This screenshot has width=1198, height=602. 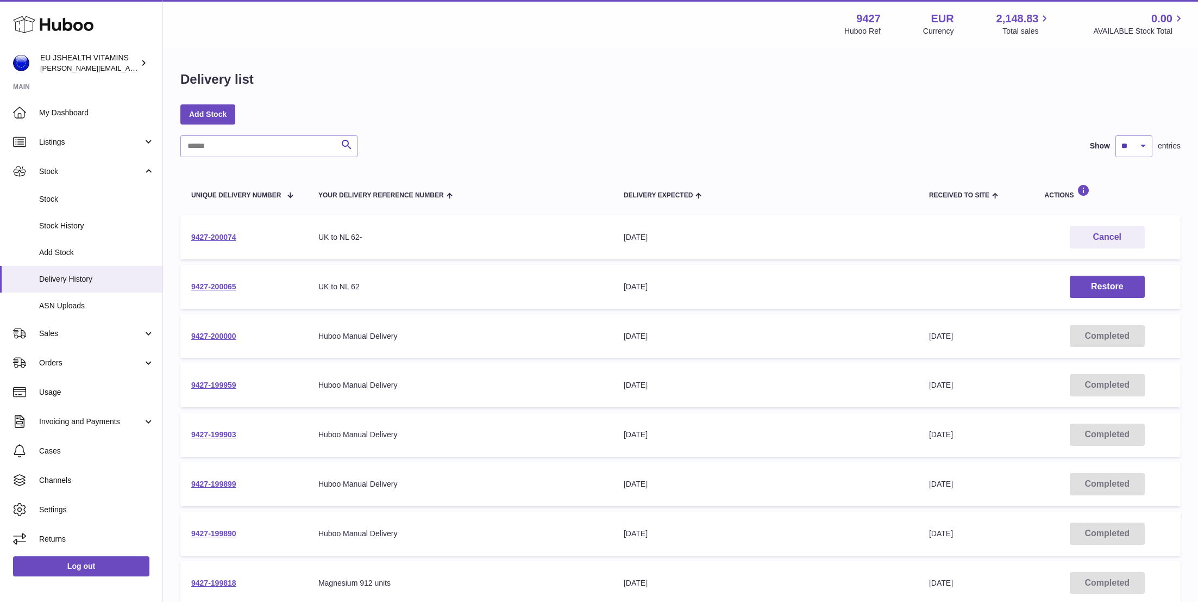 What do you see at coordinates (81, 566) in the screenshot?
I see `a: Log out` at bounding box center [81, 566].